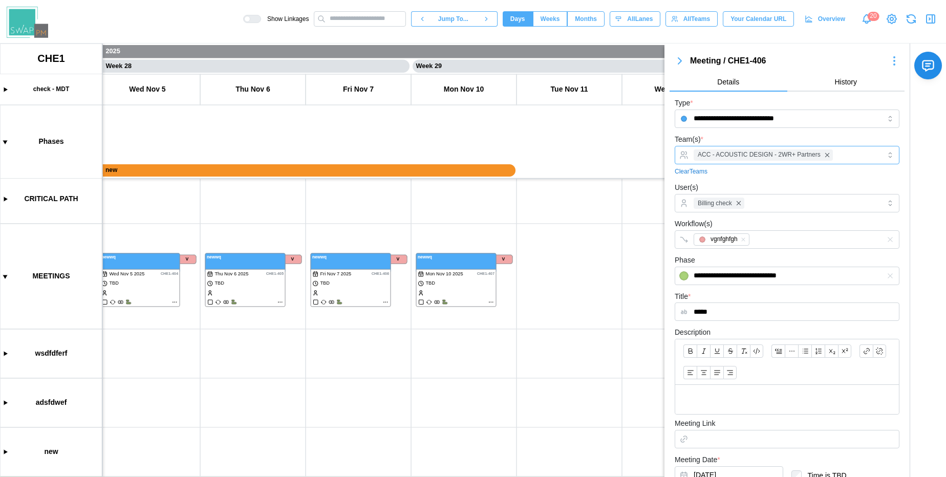 Image resolution: width=946 pixels, height=477 pixels. Describe the element at coordinates (717, 373) in the screenshot. I see `button: Align text: justify` at that location.